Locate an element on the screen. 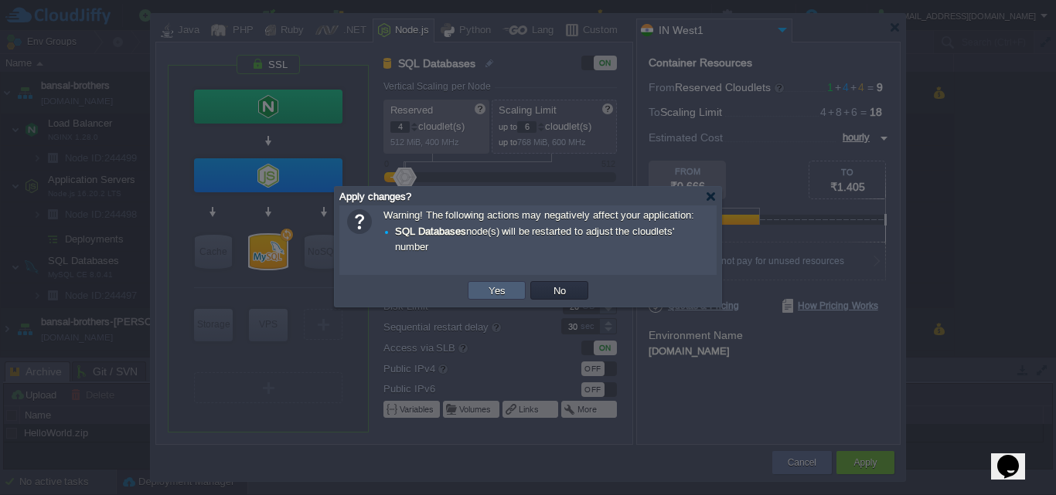 This screenshot has width=1056, height=495. span: Apply changes? is located at coordinates (375, 196).